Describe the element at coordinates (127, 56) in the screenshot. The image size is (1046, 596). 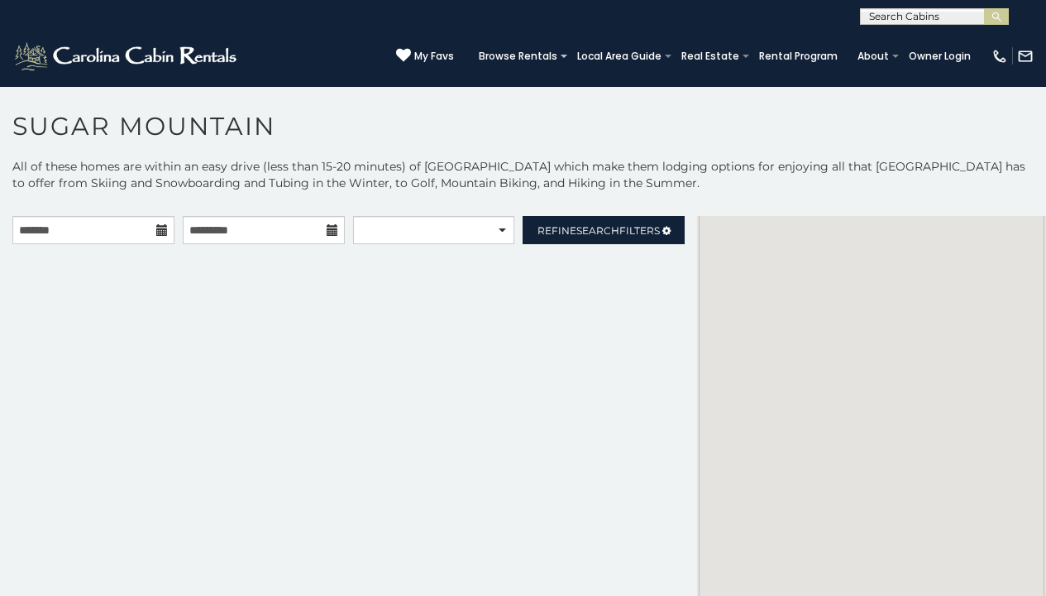
I see `img: White-1-2.png` at that location.